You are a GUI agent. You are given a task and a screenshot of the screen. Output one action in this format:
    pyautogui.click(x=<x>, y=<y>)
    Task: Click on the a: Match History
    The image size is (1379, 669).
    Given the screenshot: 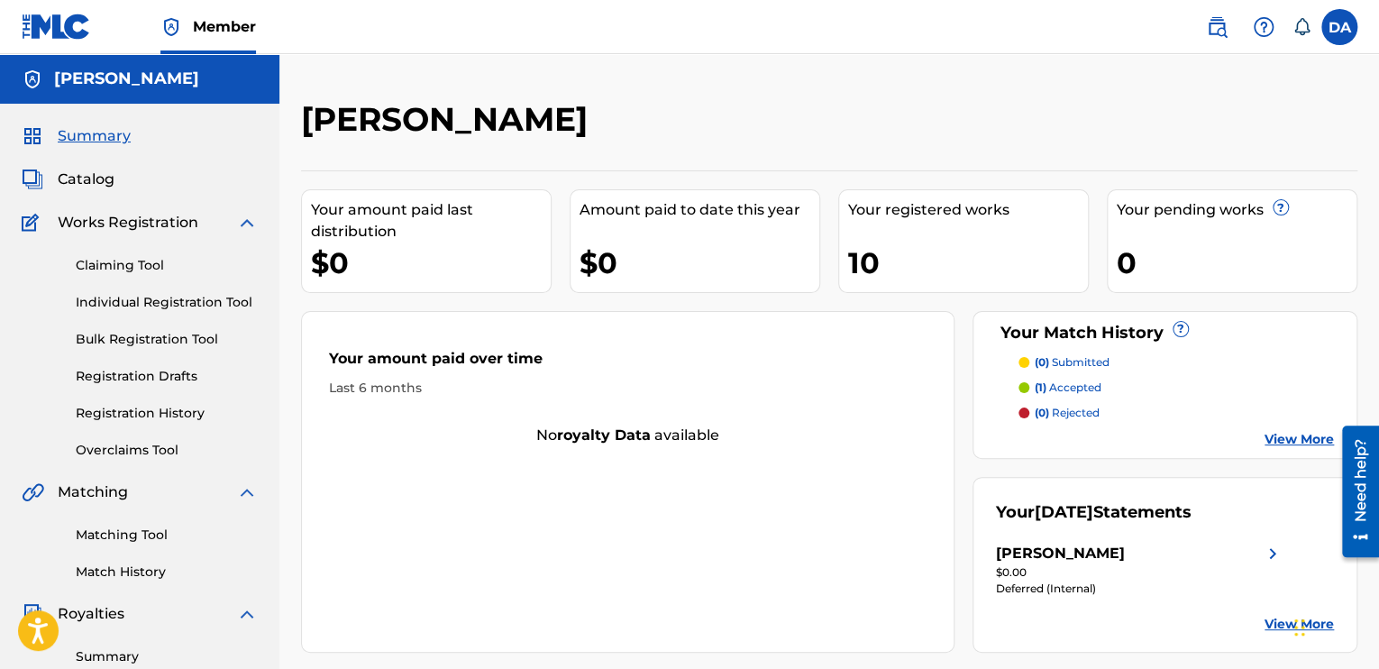 What is the action you would take?
    pyautogui.click(x=167, y=571)
    